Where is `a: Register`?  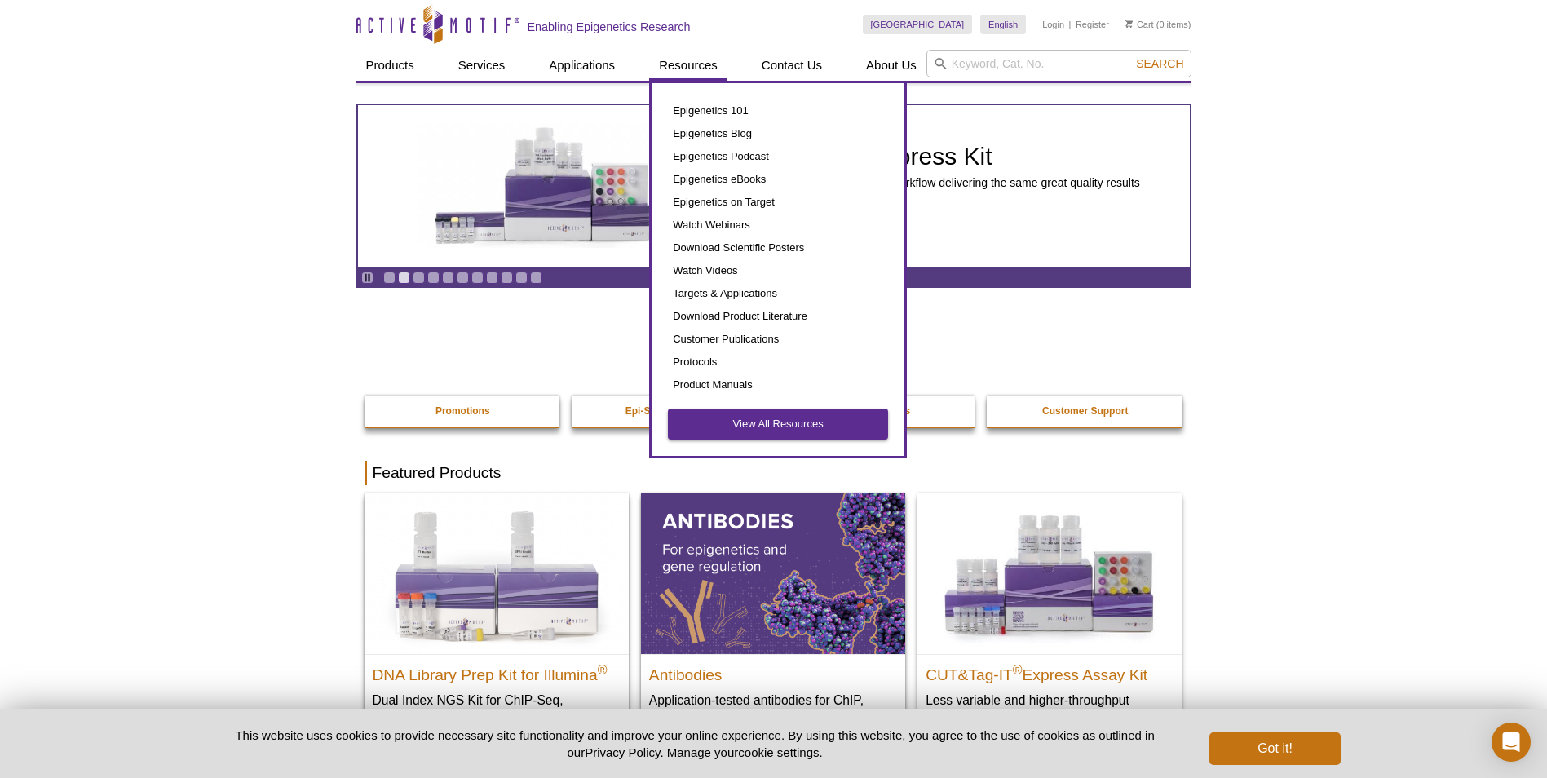
a: Register is located at coordinates (1092, 24).